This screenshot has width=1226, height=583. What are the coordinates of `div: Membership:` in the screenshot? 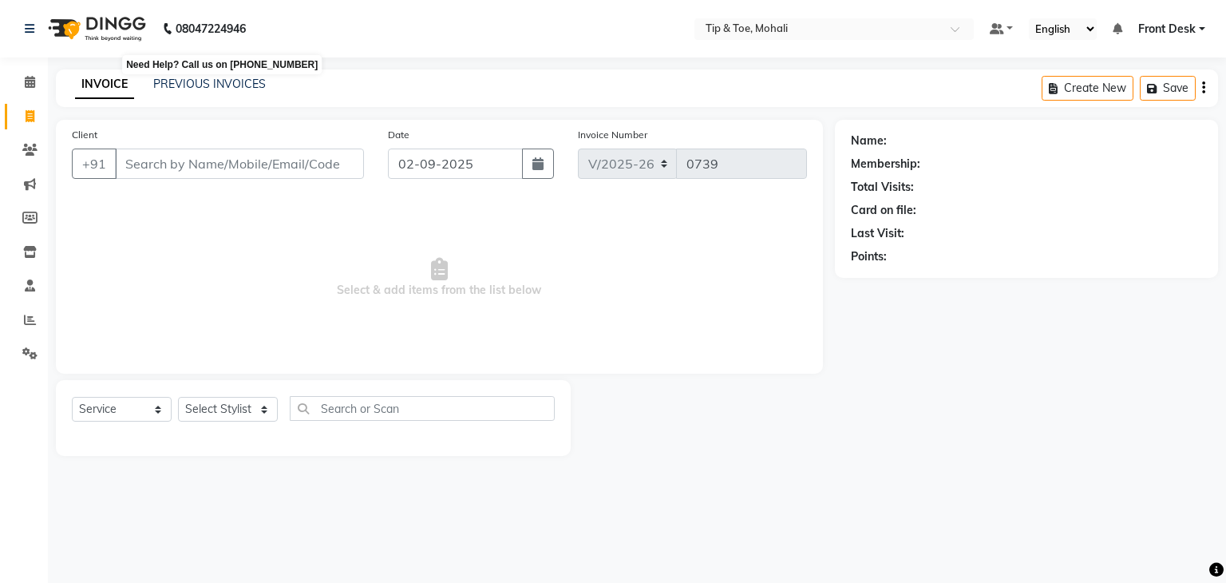 It's located at (885, 164).